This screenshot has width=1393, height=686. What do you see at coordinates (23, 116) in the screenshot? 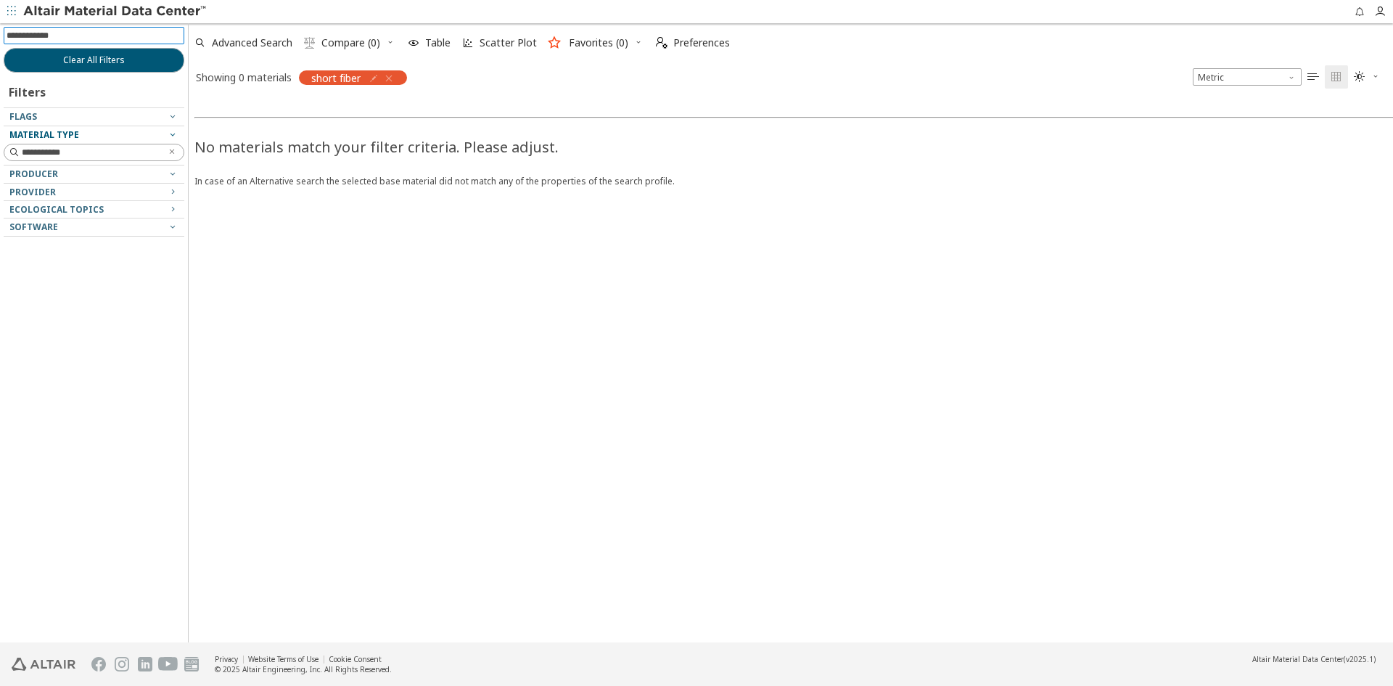
I see `span: Flags` at bounding box center [23, 116].